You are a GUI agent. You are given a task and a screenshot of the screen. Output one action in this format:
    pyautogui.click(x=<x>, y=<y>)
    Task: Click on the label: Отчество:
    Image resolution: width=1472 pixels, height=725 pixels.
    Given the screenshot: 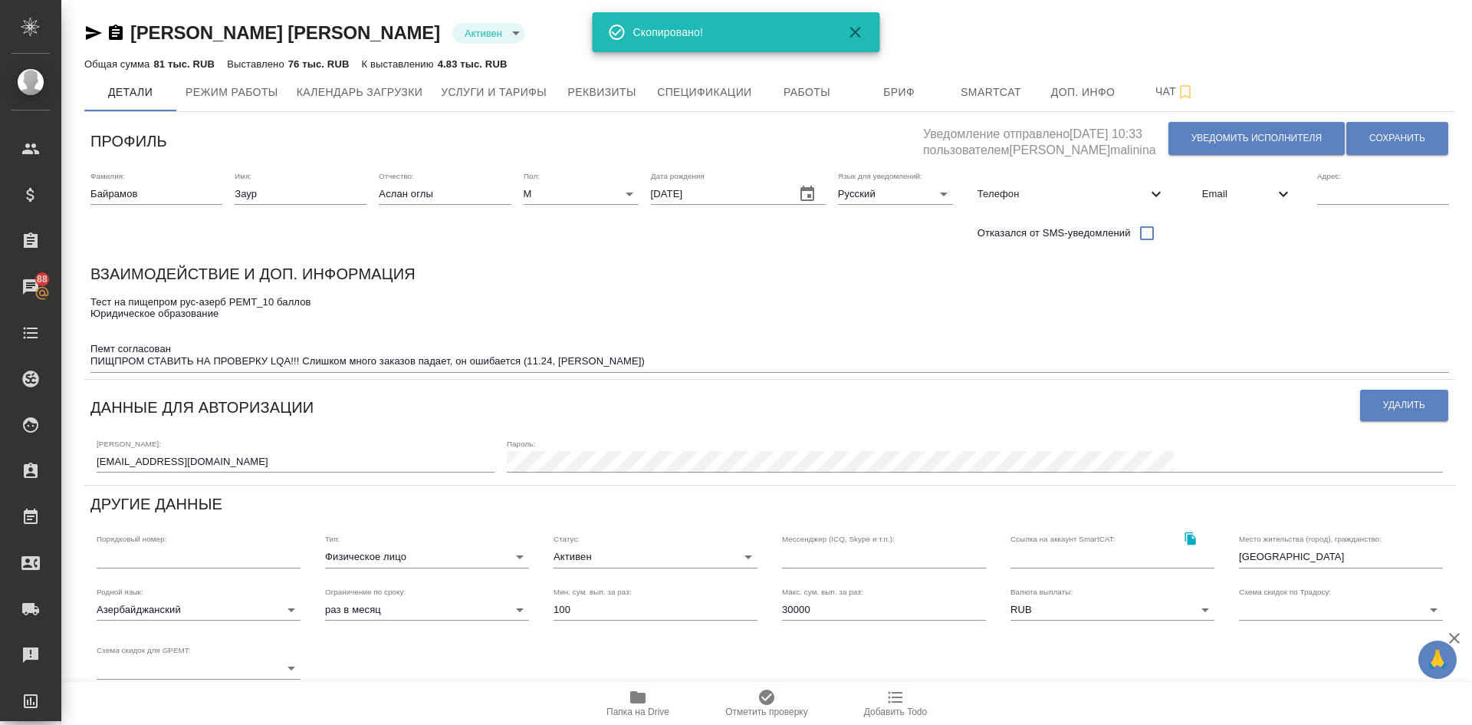 What is the action you would take?
    pyautogui.click(x=396, y=176)
    